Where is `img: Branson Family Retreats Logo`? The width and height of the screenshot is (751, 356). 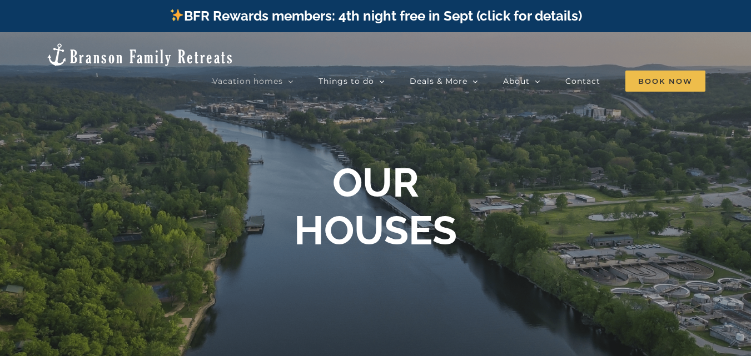
img: Branson Family Retreats Logo is located at coordinates (140, 54).